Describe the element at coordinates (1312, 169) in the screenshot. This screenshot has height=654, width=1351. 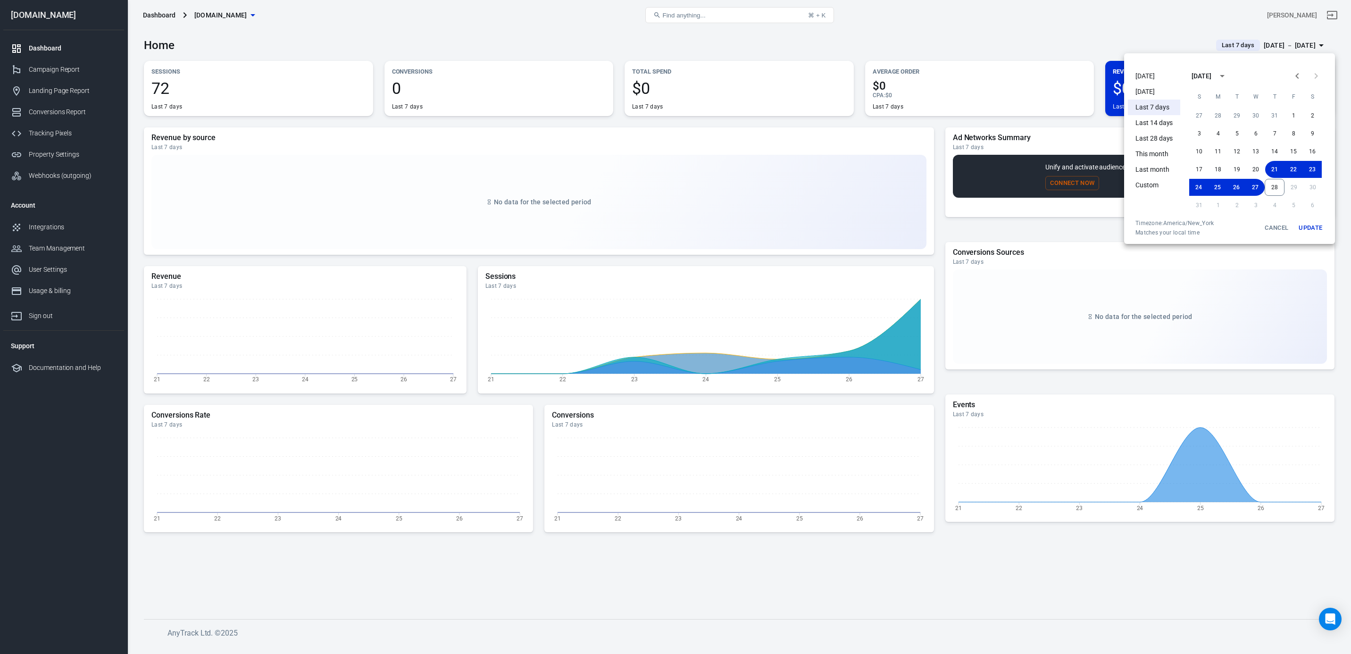
I see `button: 23` at that location.